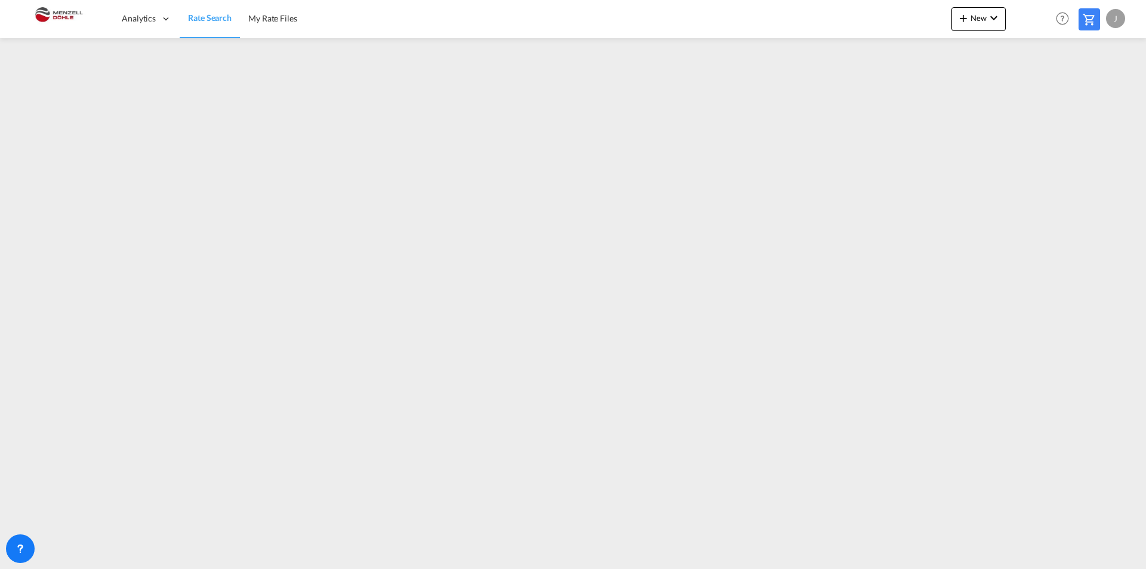 Image resolution: width=1146 pixels, height=569 pixels. What do you see at coordinates (978, 19) in the screenshot?
I see `button: icon-plus 400-fgNewicon-chevron-down` at bounding box center [978, 19].